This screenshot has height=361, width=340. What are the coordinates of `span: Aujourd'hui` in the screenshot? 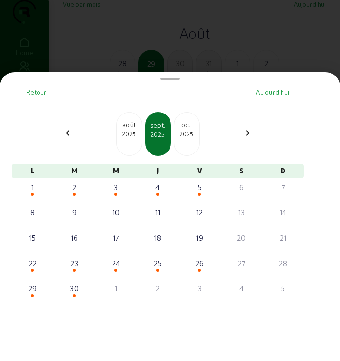 It's located at (273, 92).